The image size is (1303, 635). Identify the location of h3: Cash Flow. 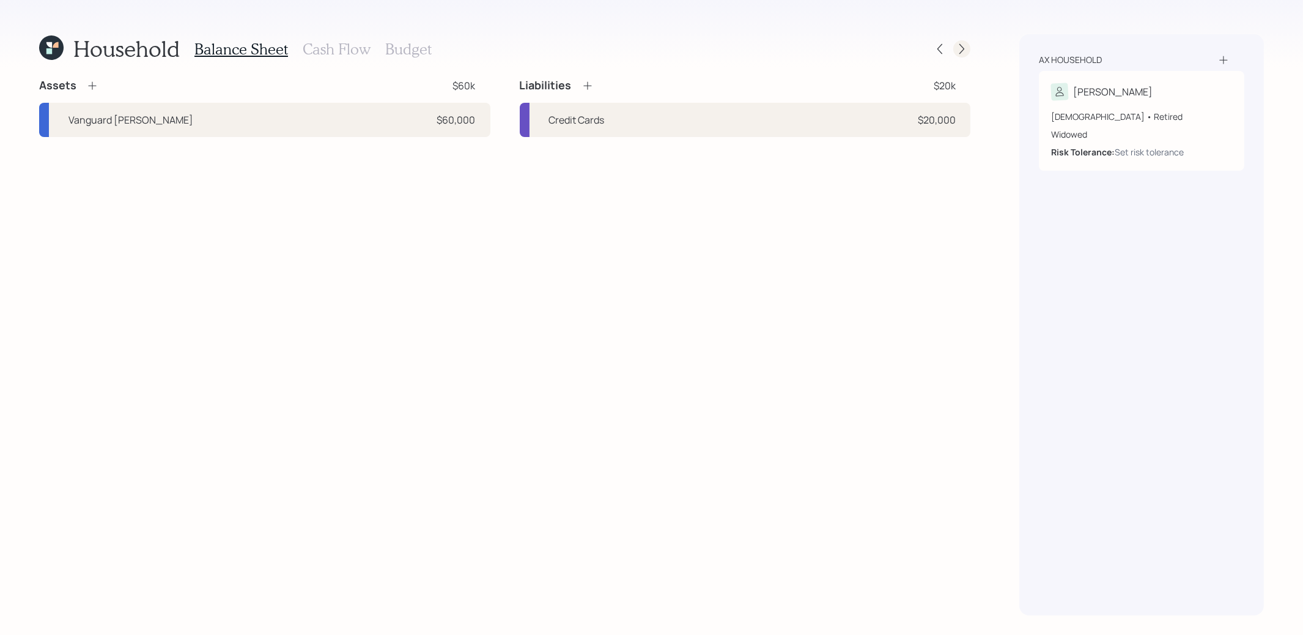
(336, 49).